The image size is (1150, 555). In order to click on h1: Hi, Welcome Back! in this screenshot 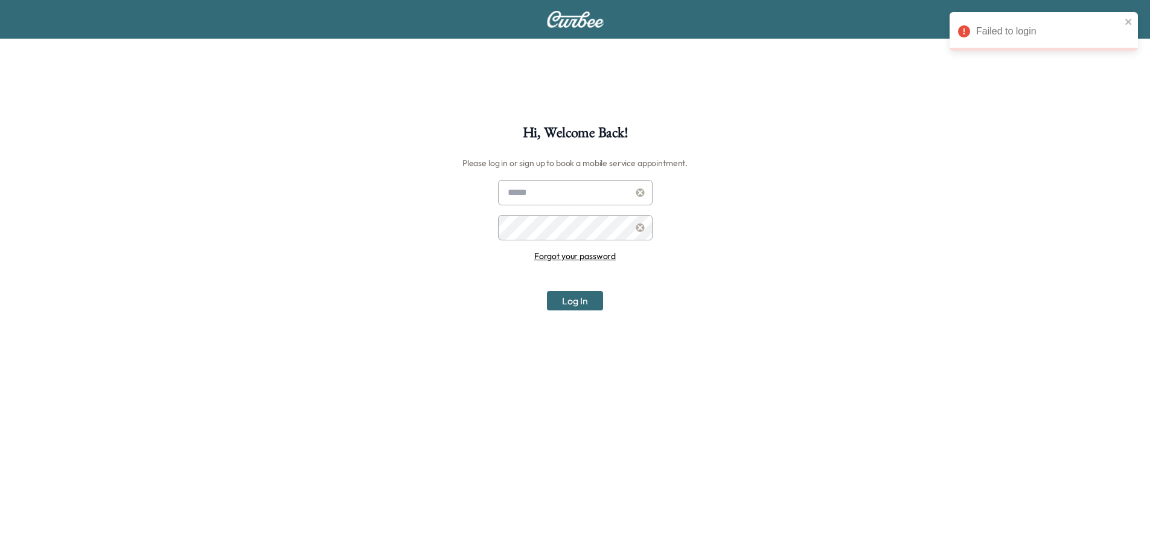, I will do `click(575, 136)`.